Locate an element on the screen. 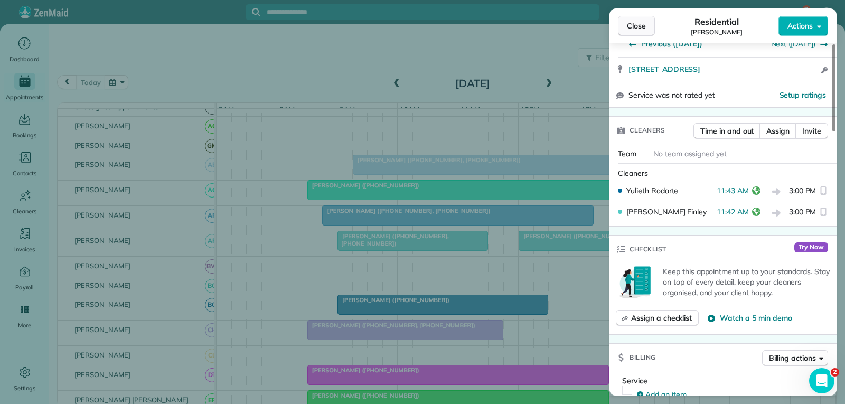 The width and height of the screenshot is (845, 404). button: Close is located at coordinates (636, 26).